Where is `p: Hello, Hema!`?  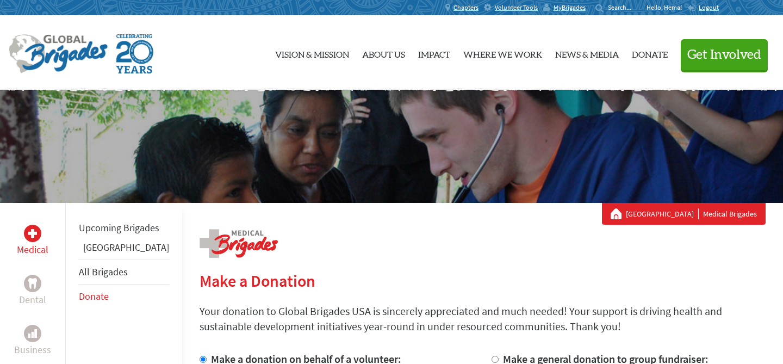 p: Hello, Hema! is located at coordinates (667, 8).